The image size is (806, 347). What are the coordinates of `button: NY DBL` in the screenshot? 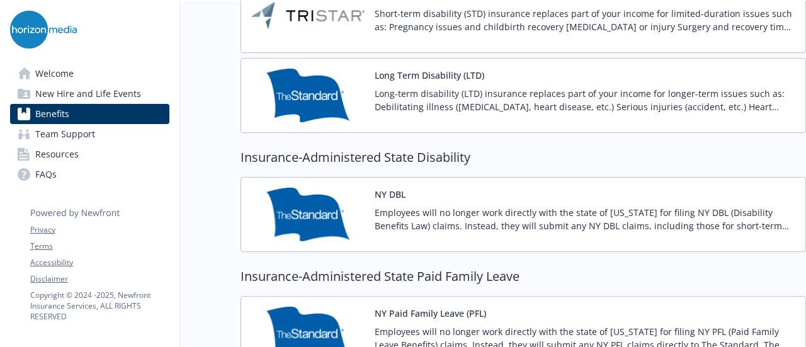 It's located at (390, 194).